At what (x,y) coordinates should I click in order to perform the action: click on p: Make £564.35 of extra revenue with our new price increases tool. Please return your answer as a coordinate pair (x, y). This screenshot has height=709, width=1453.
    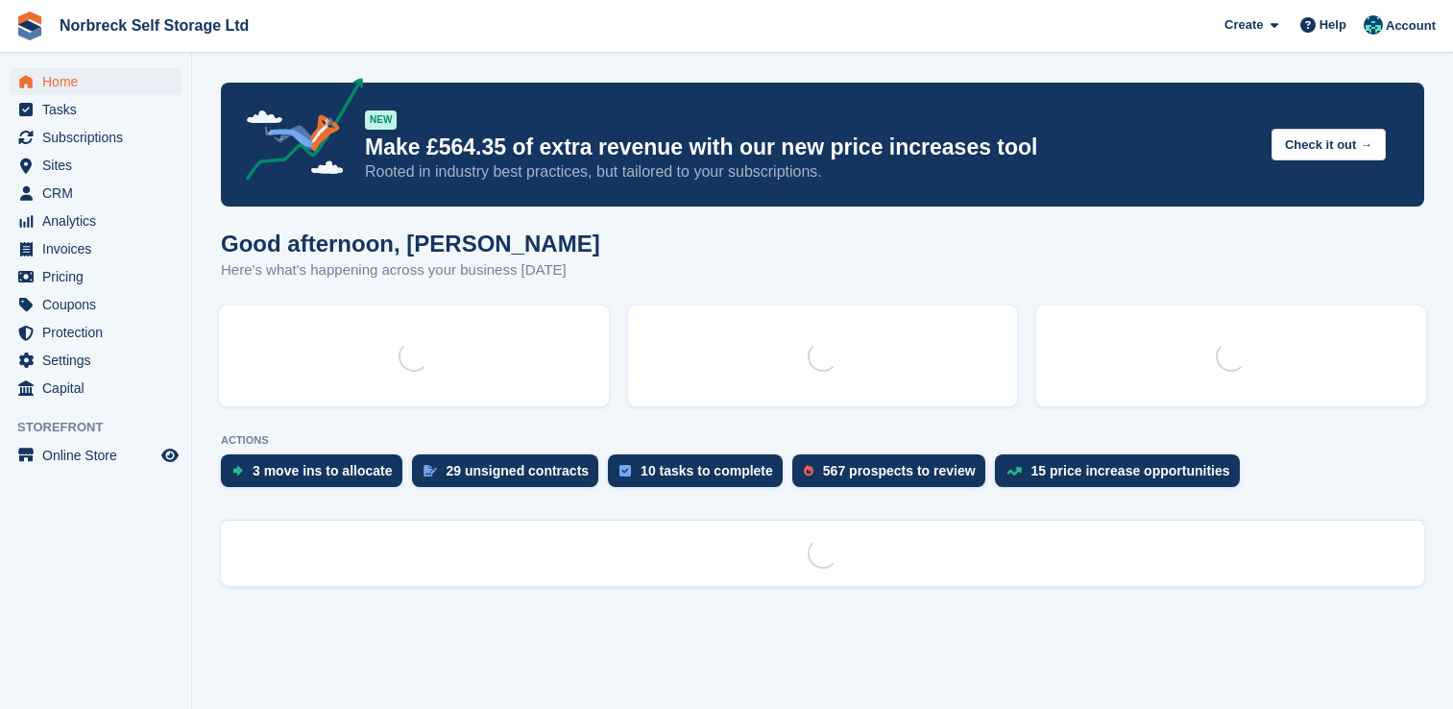
    Looking at the image, I should click on (810, 147).